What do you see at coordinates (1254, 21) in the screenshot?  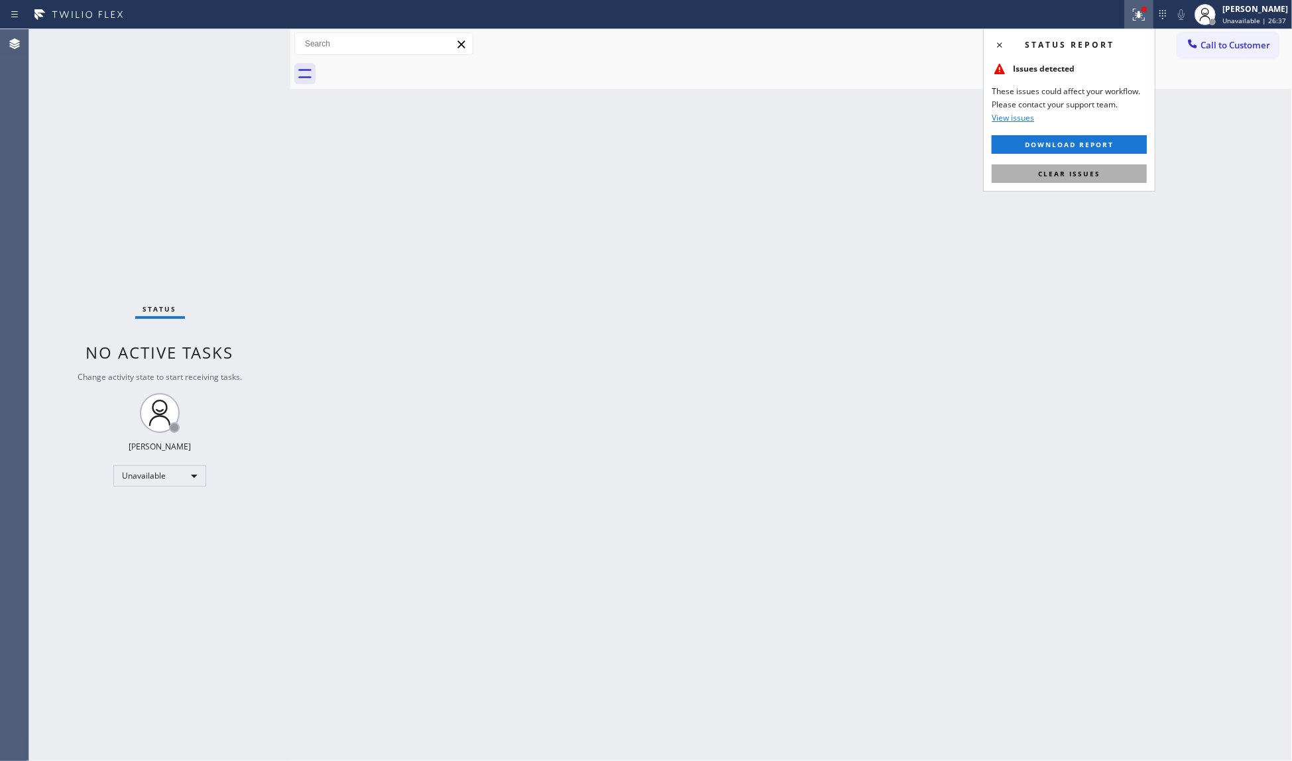 I see `span: Unavailable | 26:37` at bounding box center [1254, 21].